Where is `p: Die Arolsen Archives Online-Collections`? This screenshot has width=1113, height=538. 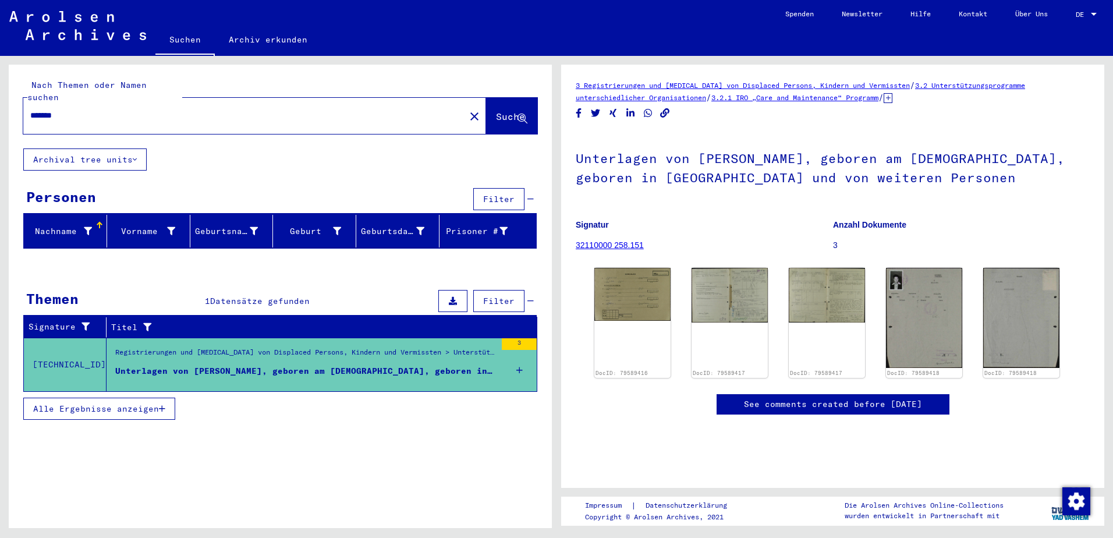
p: Die Arolsen Archives Online-Collections is located at coordinates (924, 505).